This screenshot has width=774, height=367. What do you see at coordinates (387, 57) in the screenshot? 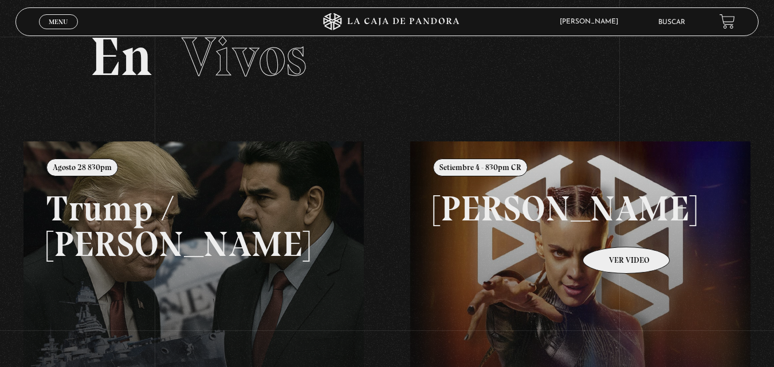
I see `h2: En` at bounding box center [387, 57].